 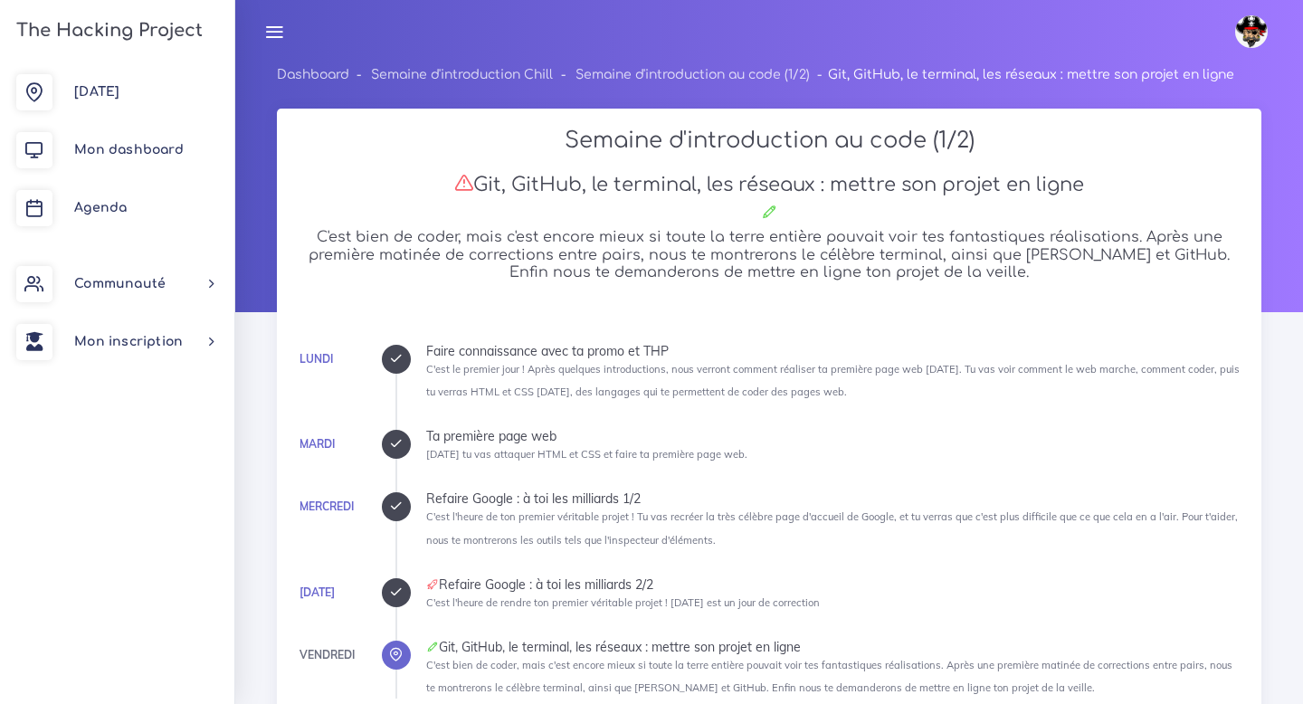 I want to click on div: Git, GitHub, le terminal, les réseaux : mettre son projet en ligne, so click(x=834, y=647).